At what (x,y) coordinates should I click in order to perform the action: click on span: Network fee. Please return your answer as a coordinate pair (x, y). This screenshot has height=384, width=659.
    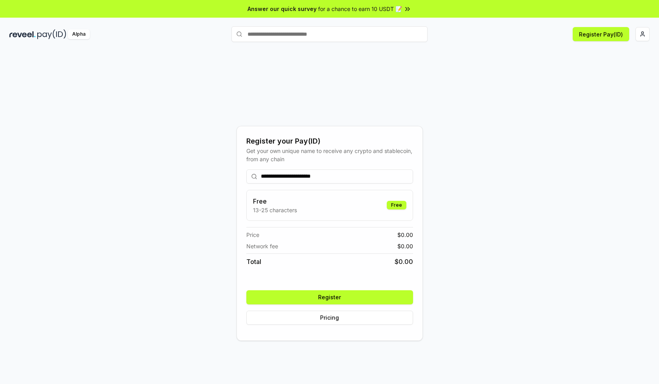
    Looking at the image, I should click on (262, 246).